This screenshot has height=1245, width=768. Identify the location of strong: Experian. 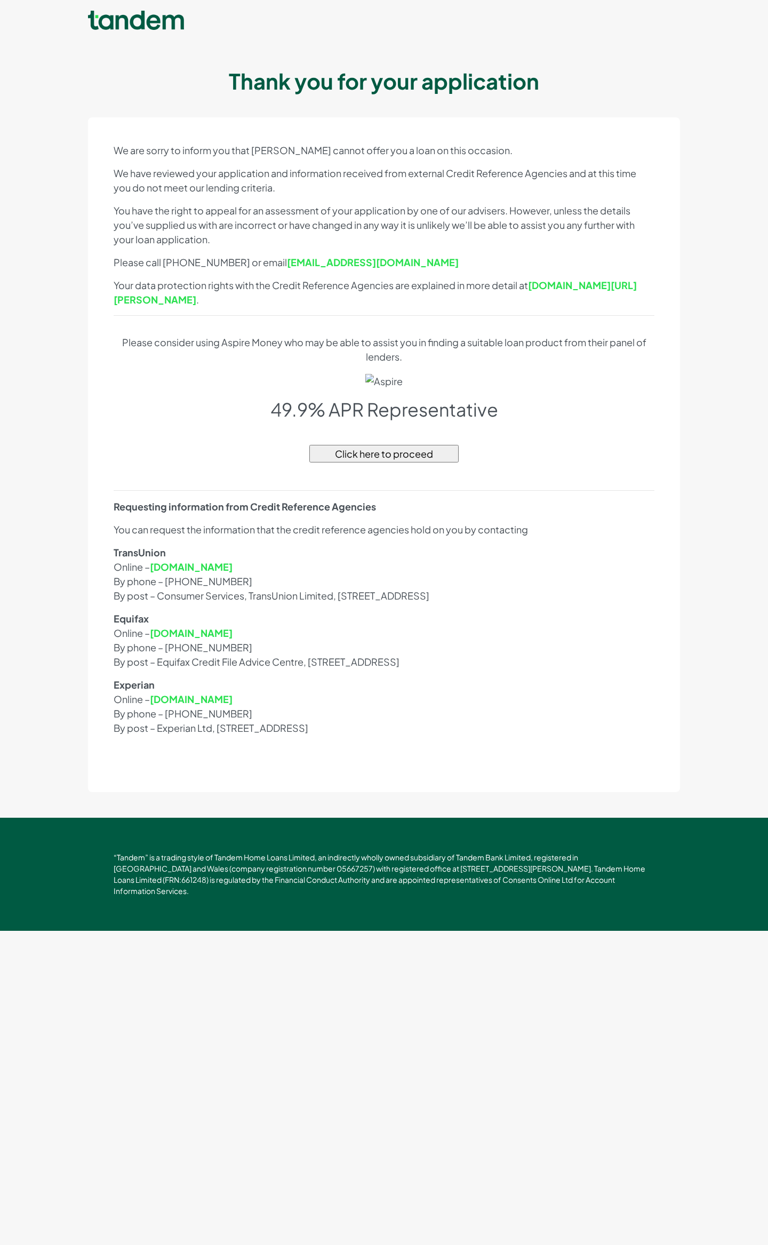
(134, 684).